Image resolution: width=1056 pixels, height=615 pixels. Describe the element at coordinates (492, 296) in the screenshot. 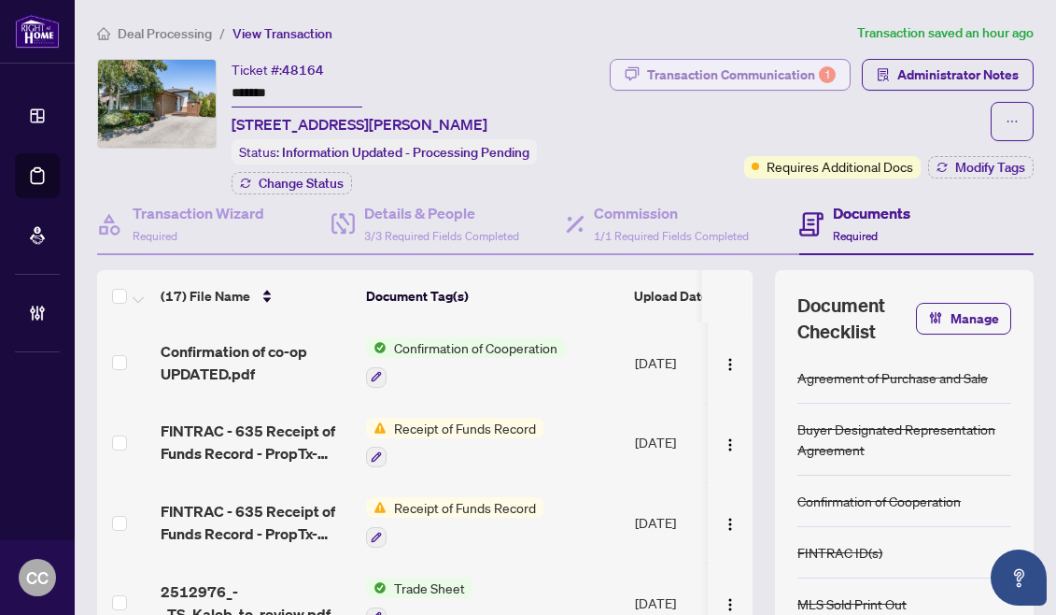

I see `th: Document Tag(s)` at that location.